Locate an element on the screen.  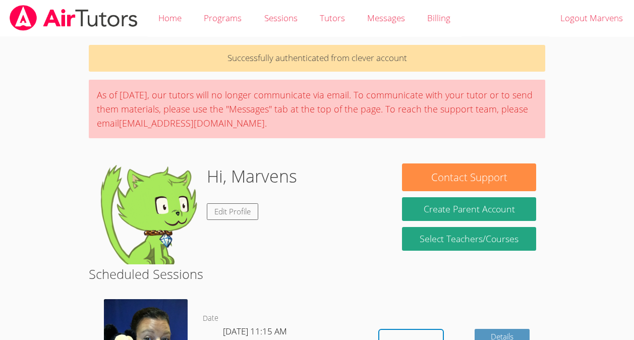
img: default.png is located at coordinates (148, 214).